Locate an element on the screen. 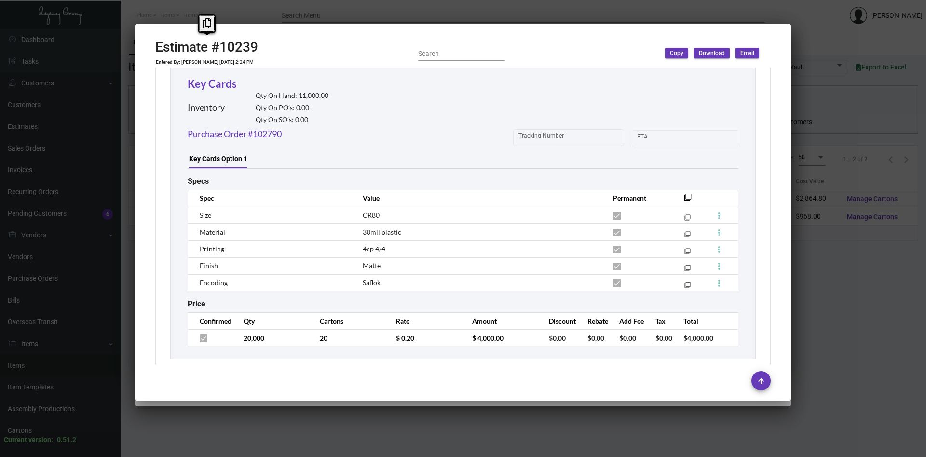  th: Spec is located at coordinates (270, 198).